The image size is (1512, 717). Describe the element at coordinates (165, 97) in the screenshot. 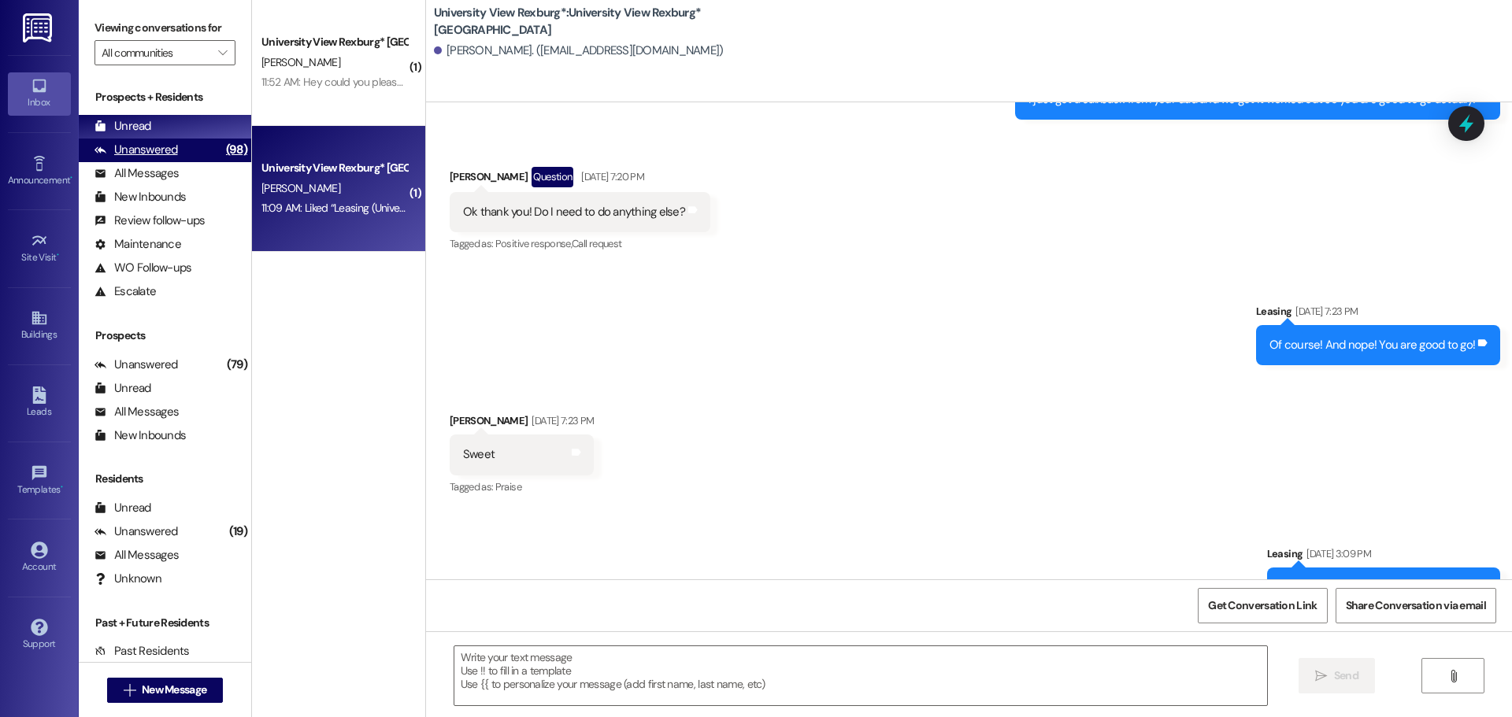

I see `div: Prospects + Residents` at that location.